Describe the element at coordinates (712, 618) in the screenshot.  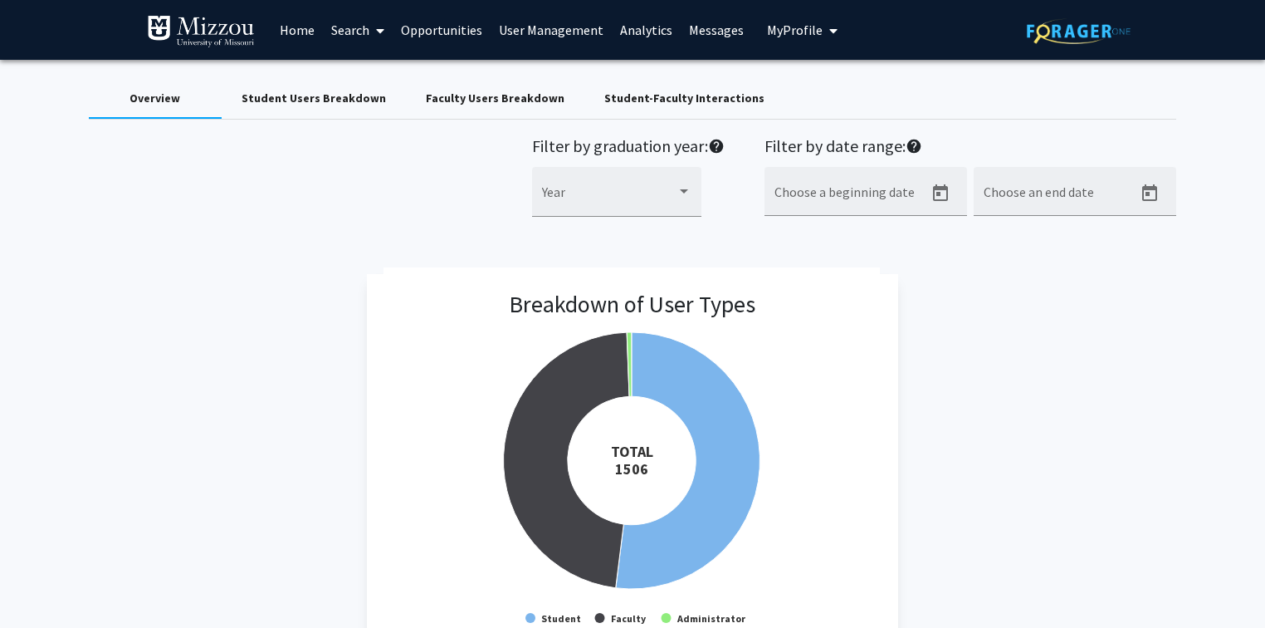
I see `text: Administrator` at that location.